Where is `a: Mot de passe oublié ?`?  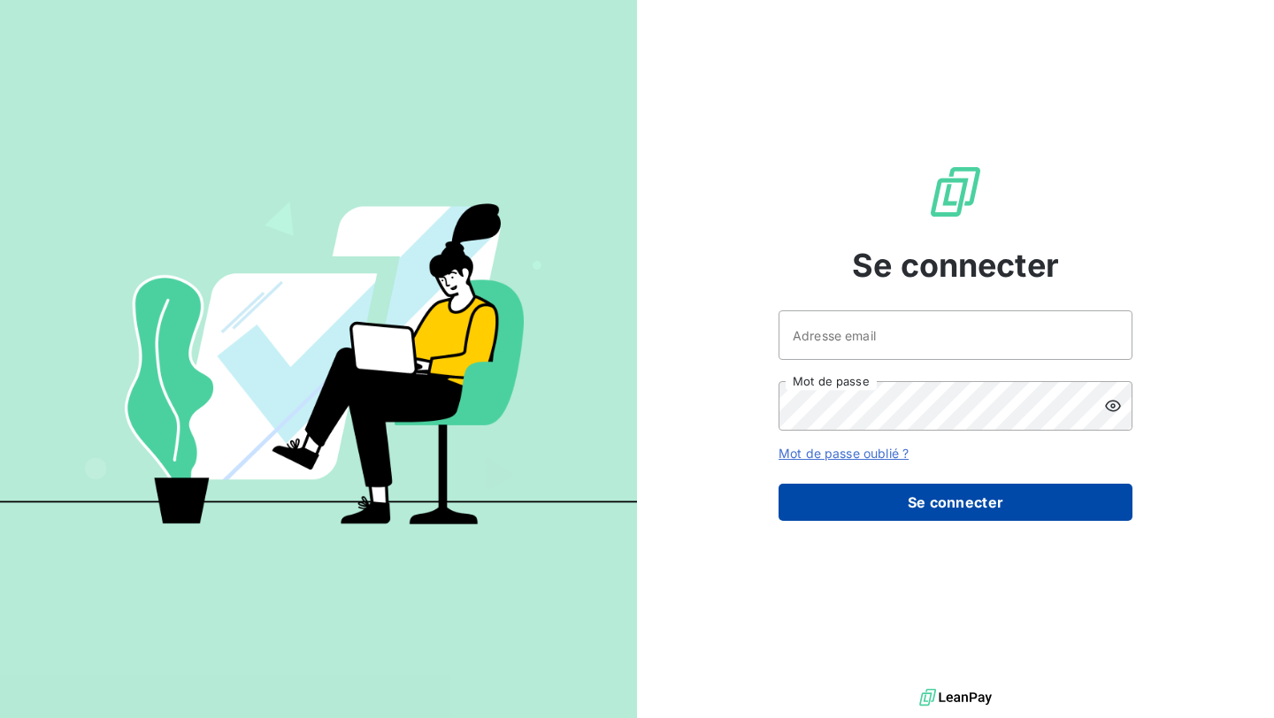
a: Mot de passe oublié ? is located at coordinates (843, 453).